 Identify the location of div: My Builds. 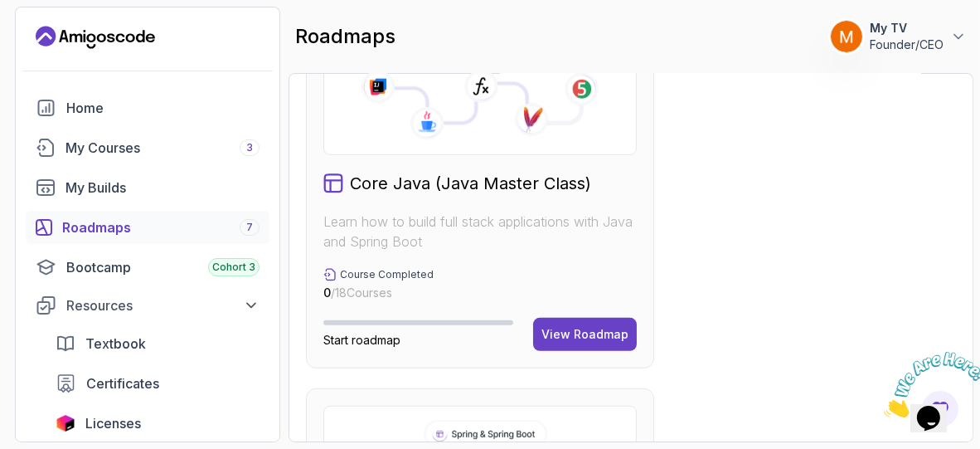
(162, 187).